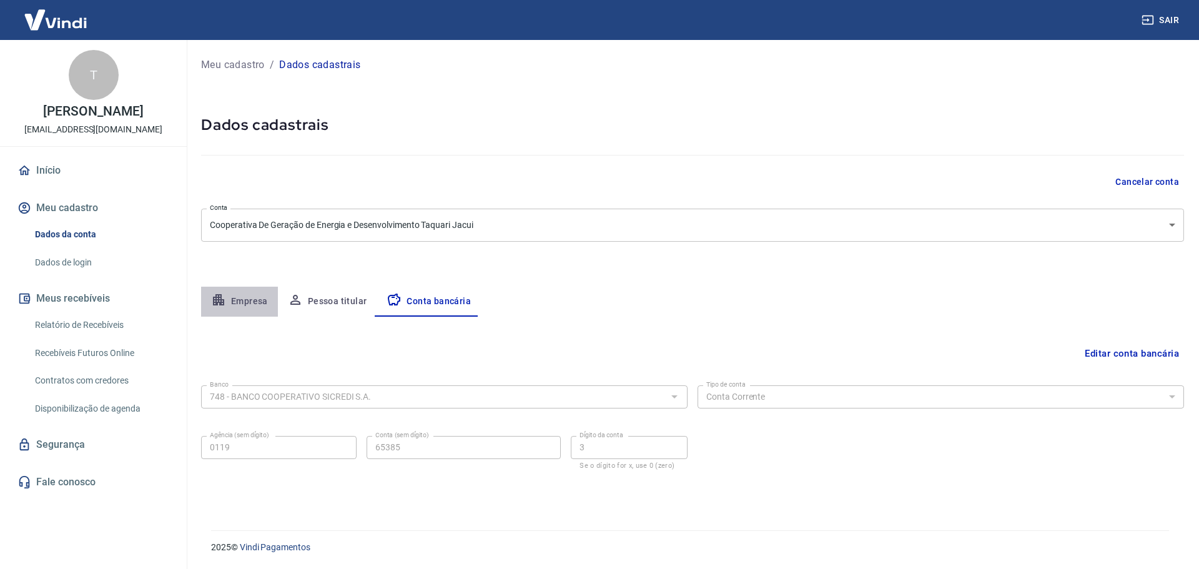 The image size is (1199, 569). What do you see at coordinates (1131, 353) in the screenshot?
I see `button: Editar conta bancária` at bounding box center [1131, 353].